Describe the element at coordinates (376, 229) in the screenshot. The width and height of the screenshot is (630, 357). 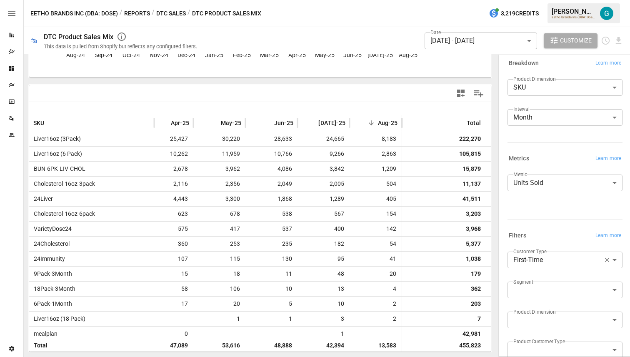
I see `span: 142` at that location.